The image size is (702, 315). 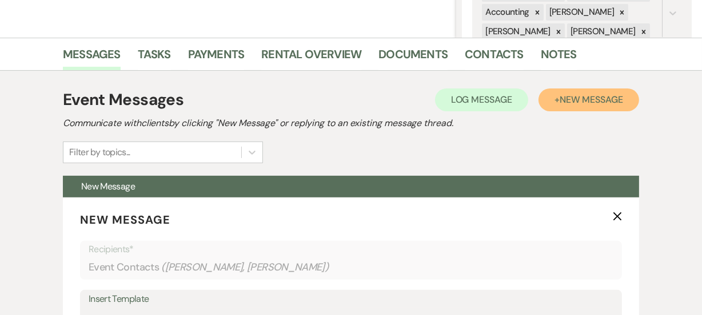 What do you see at coordinates (481, 100) in the screenshot?
I see `button: Log Message` at bounding box center [481, 100].